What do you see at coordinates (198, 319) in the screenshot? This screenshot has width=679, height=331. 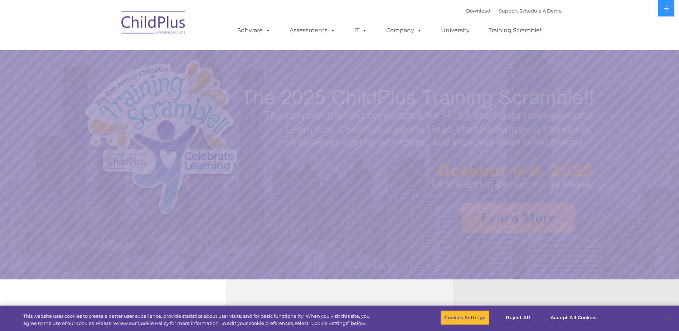 I see `div: This website uses cookies to create a better user experience, provide statistics about user visit...` at bounding box center [198, 319].